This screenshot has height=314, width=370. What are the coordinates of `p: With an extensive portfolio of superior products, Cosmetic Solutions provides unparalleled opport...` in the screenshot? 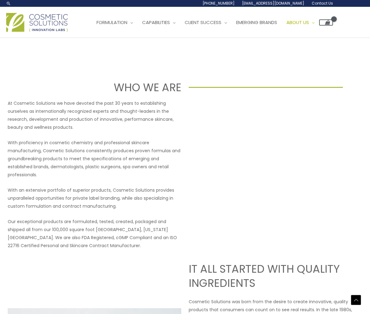 It's located at (94, 198).